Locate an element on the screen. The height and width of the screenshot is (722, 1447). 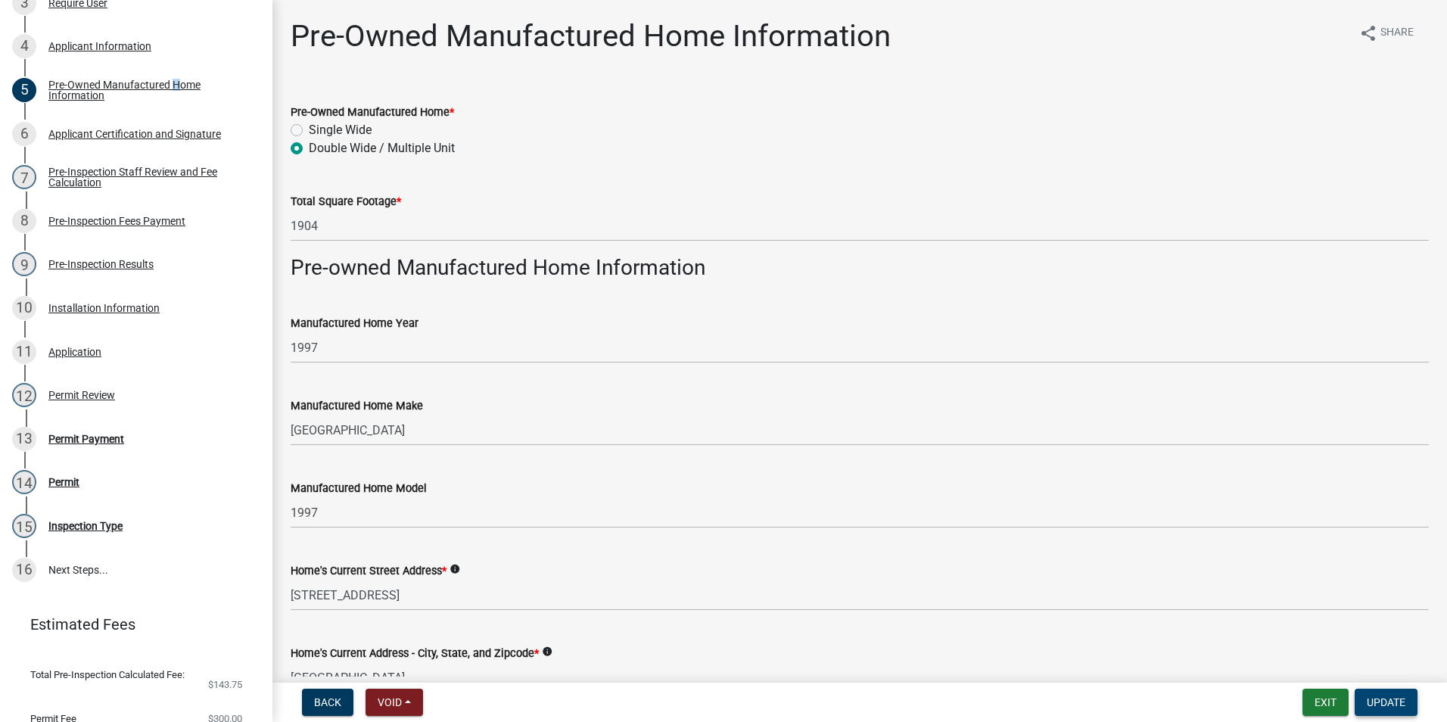
a: Estimated Fees is located at coordinates (130, 624).